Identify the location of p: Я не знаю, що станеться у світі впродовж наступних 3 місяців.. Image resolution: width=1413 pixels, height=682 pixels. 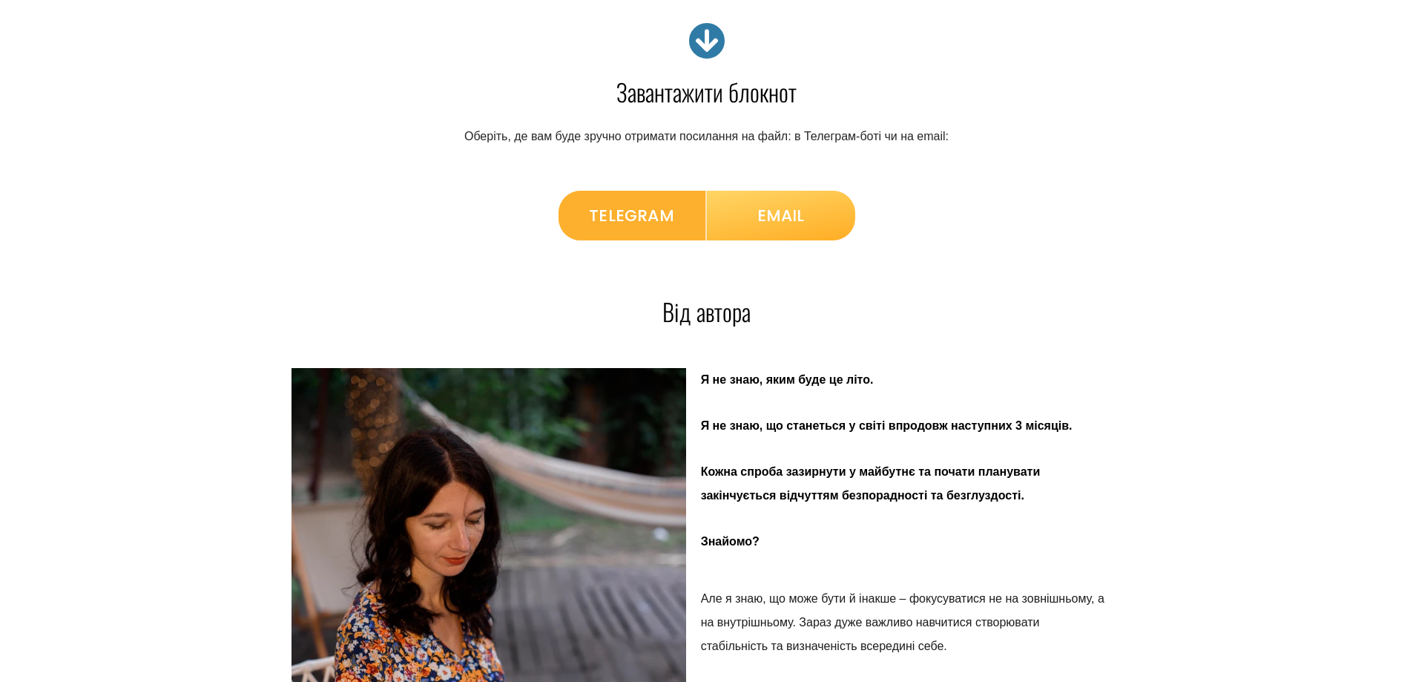
(905, 426).